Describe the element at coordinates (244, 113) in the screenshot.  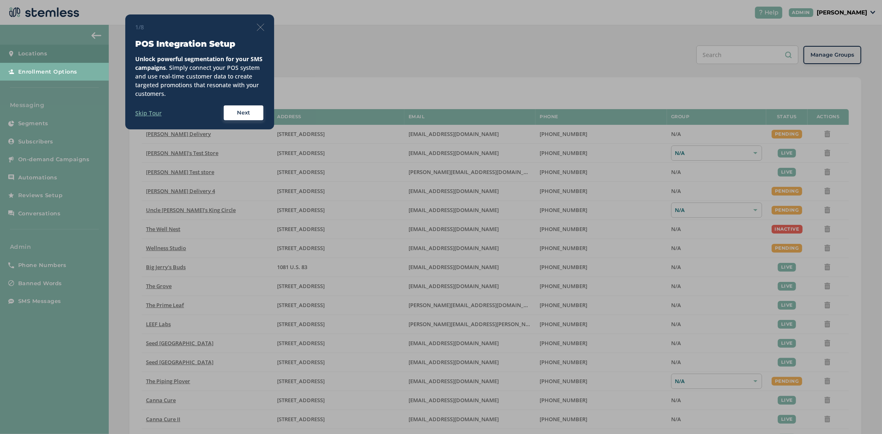
I see `span: Next` at that location.